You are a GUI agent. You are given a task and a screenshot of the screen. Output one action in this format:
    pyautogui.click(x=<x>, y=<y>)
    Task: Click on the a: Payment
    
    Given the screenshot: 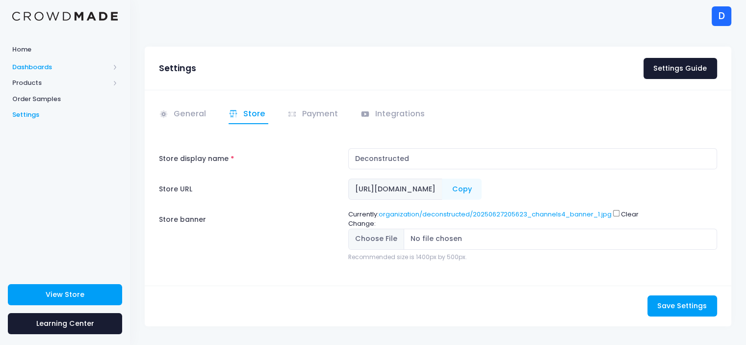 What is the action you would take?
    pyautogui.click(x=314, y=114)
    